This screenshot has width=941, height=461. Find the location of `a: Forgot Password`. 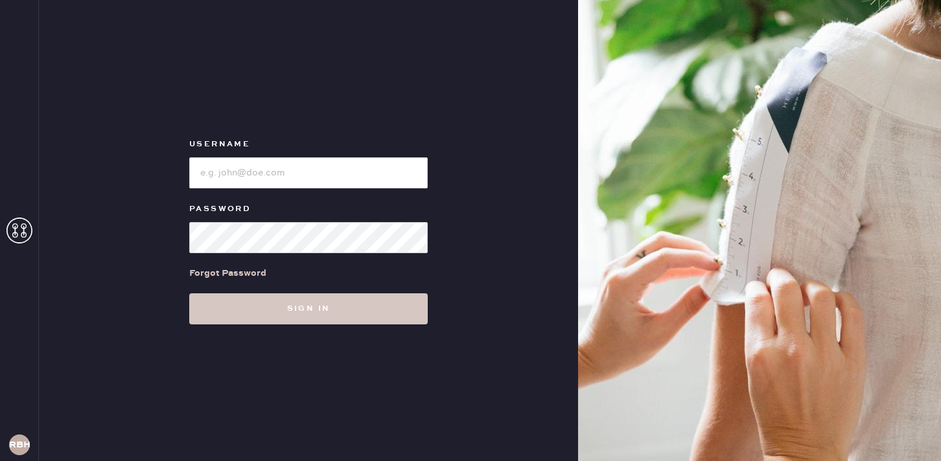

a: Forgot Password is located at coordinates (227, 273).